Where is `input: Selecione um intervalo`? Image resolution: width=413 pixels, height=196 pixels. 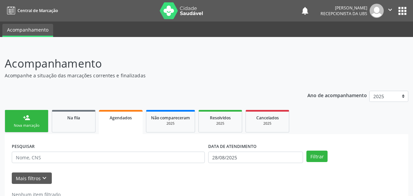
input: Selecione um intervalo is located at coordinates (256, 157).